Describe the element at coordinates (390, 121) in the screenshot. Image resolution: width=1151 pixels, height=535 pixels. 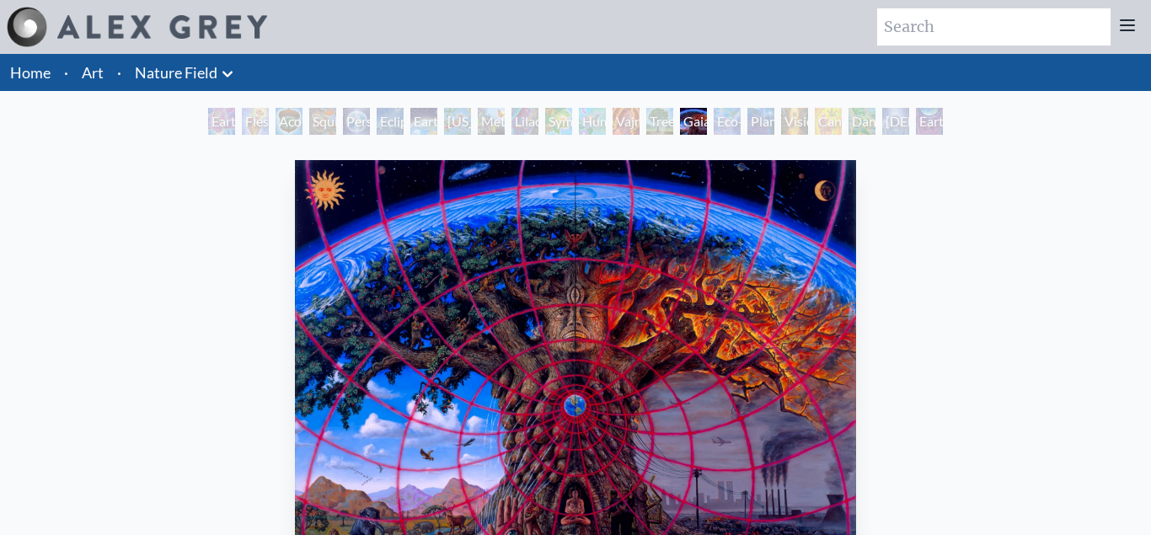
I see `div: Eclipse` at that location.